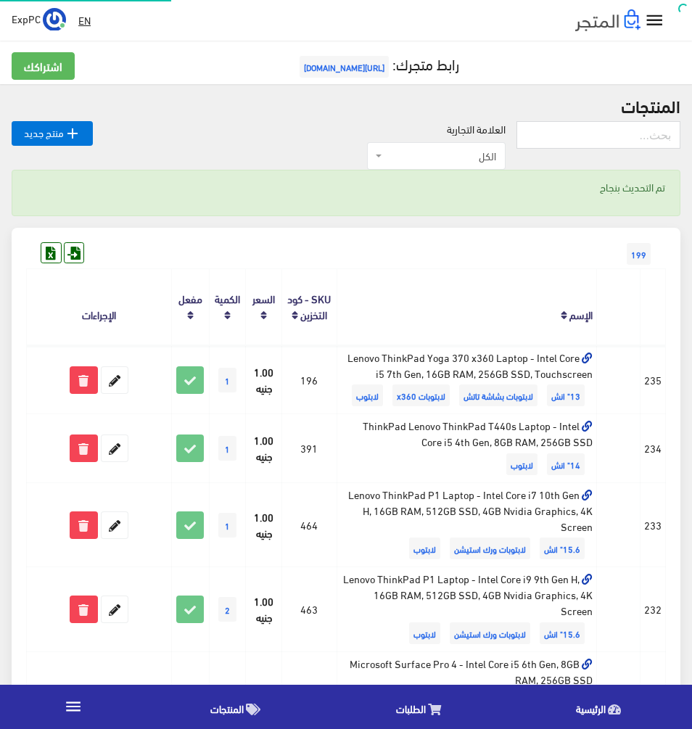  What do you see at coordinates (411, 708) in the screenshot?
I see `span: الطلبات` at bounding box center [411, 708].